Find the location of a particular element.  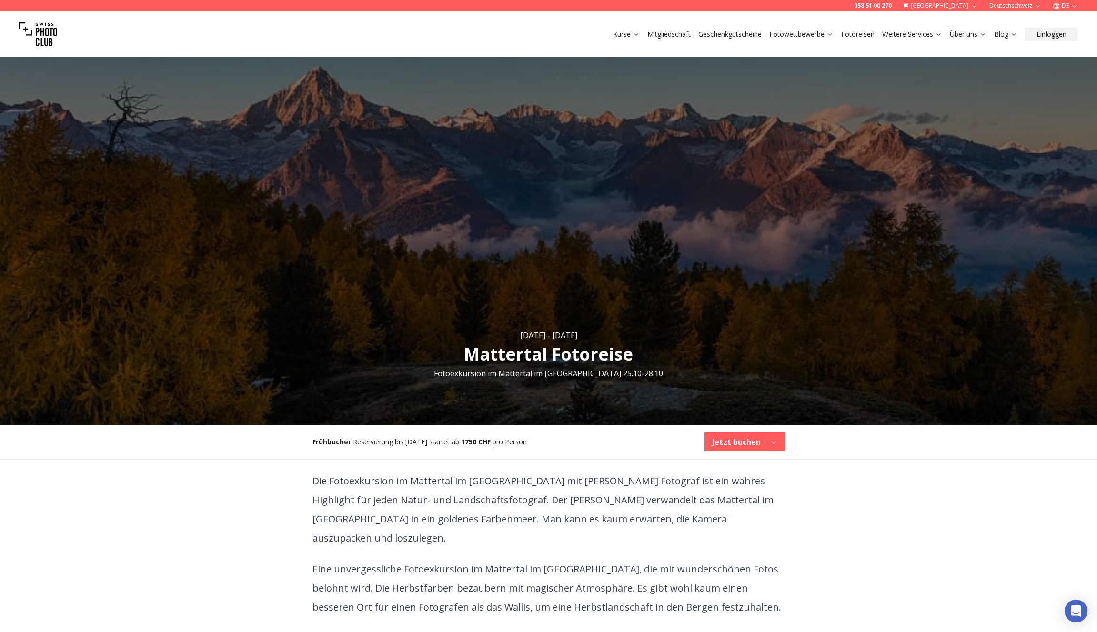

button: Blog is located at coordinates (1005, 34).